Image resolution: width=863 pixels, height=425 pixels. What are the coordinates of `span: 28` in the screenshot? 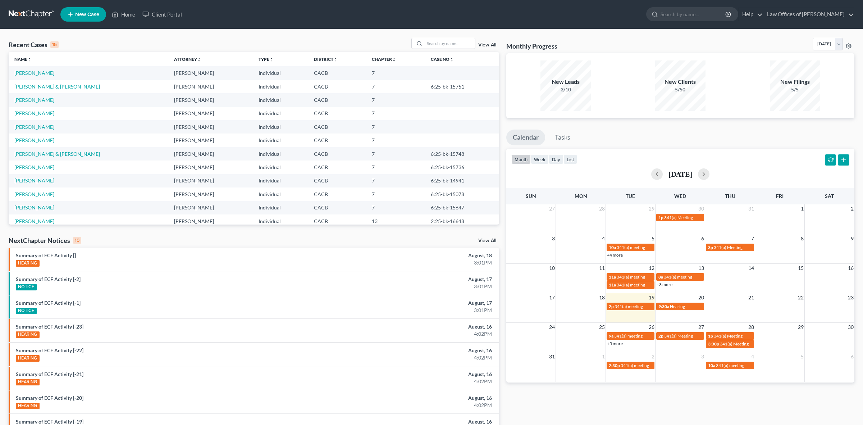 It's located at (602, 209).